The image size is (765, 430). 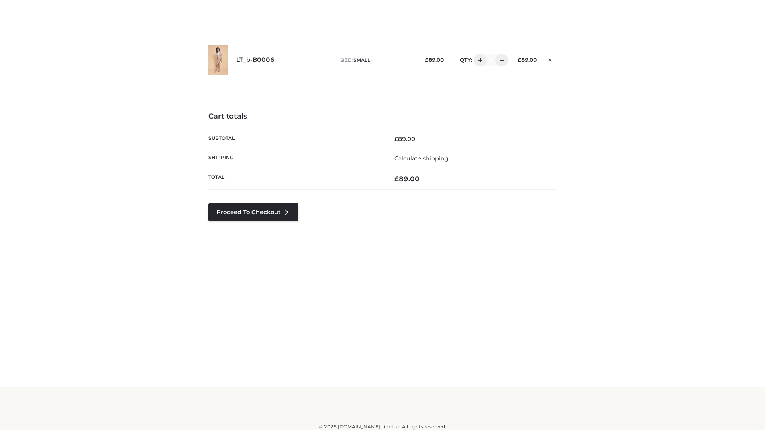 I want to click on a: Proceed to Checkout, so click(x=253, y=212).